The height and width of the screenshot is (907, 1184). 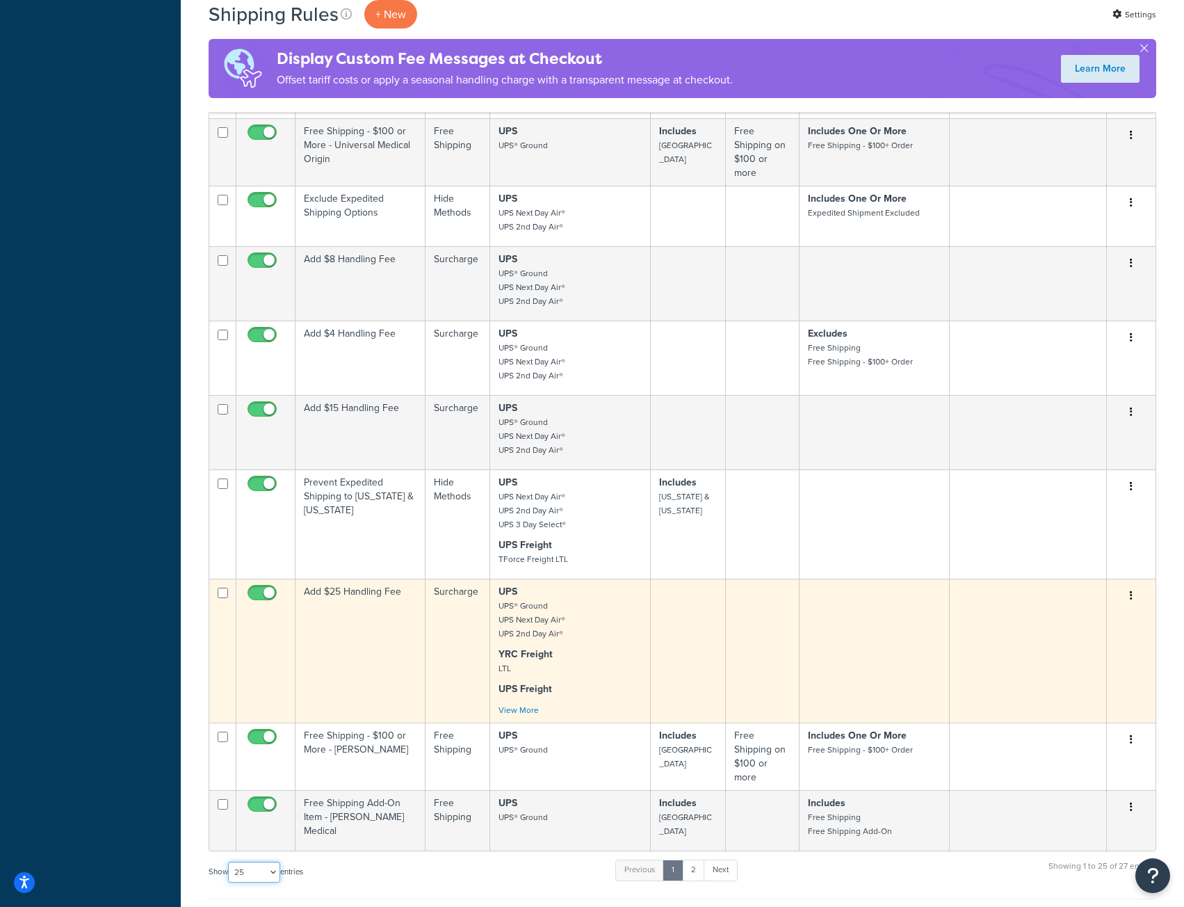 What do you see at coordinates (360, 432) in the screenshot?
I see `td: Add $15 Handling Fee` at bounding box center [360, 432].